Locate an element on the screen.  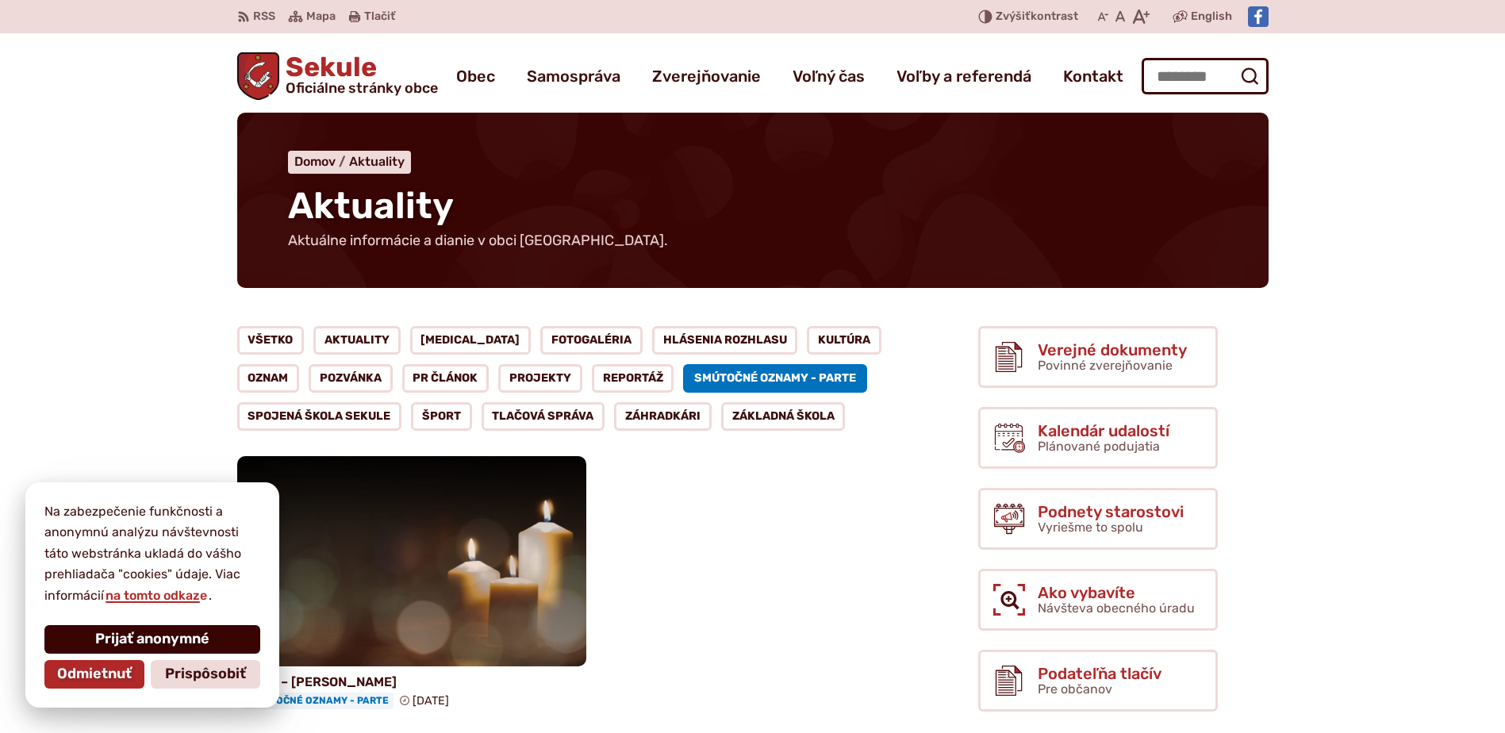
a: PR článok is located at coordinates (446, 379).